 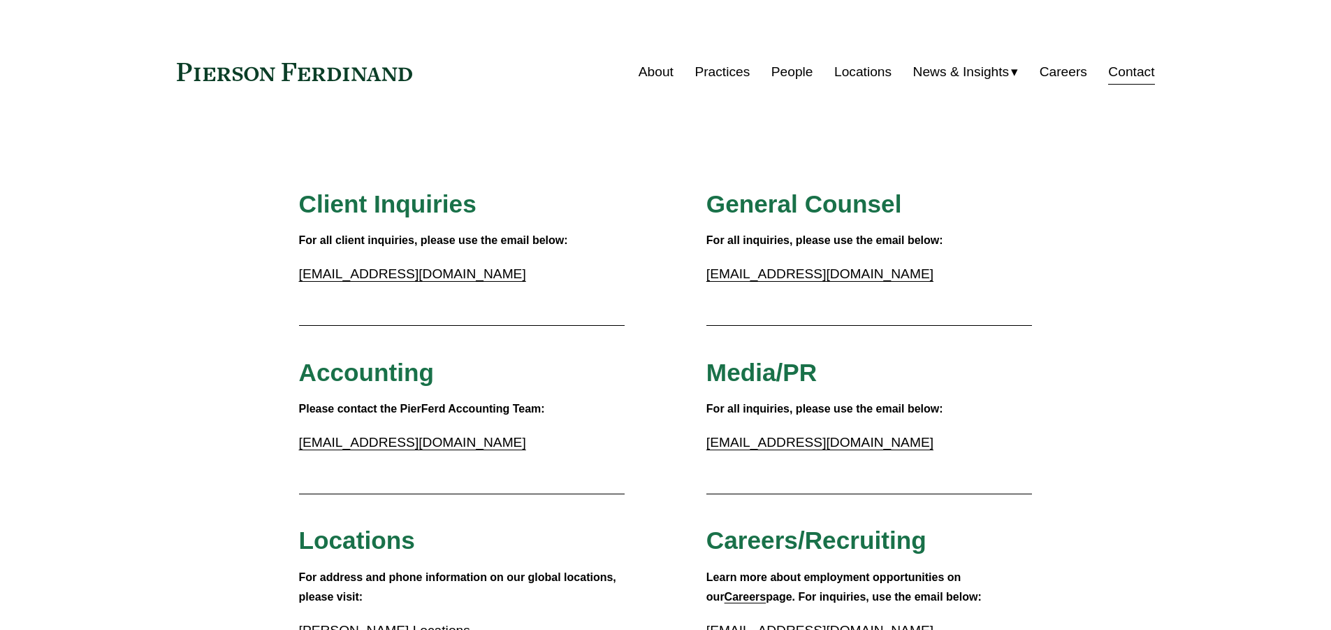 I want to click on a: People, so click(x=792, y=72).